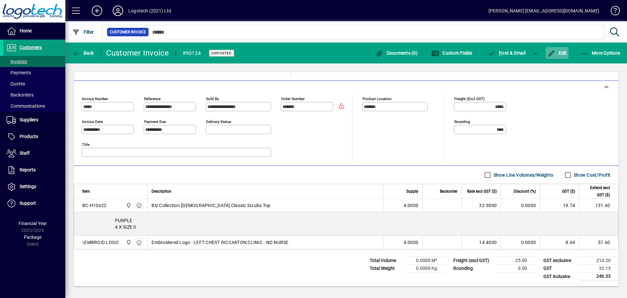  Describe the element at coordinates (34, 95) in the screenshot. I see `a: Backorders` at that location.